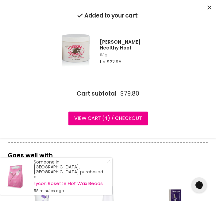 The image size is (216, 201). I want to click on span: $79.80, so click(130, 94).